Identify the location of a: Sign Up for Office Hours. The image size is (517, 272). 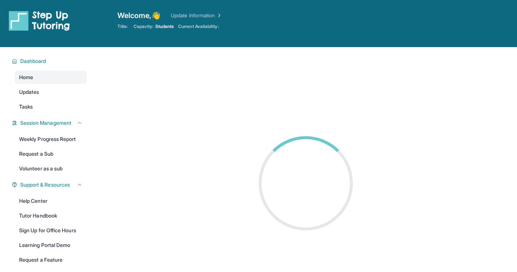
(51, 230).